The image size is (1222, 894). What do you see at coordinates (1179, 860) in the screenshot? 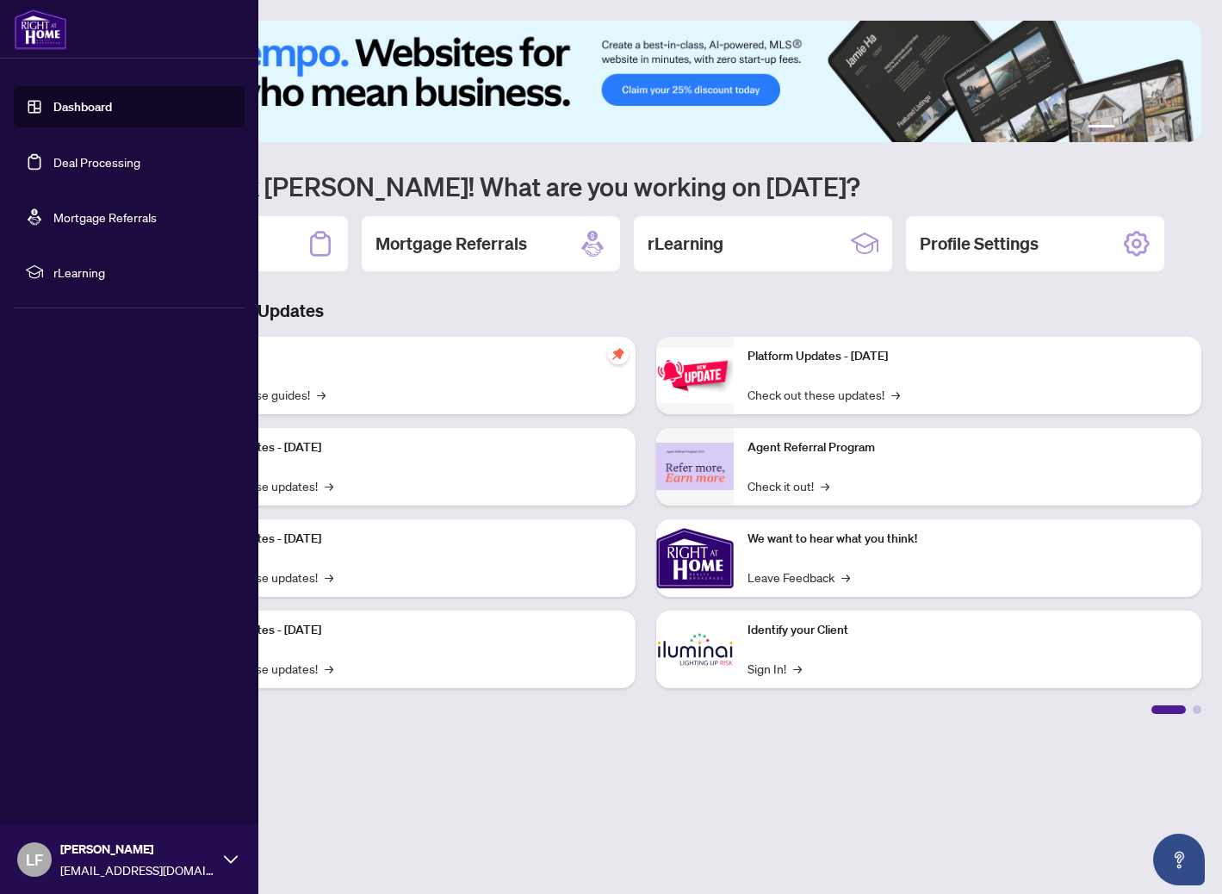
I see `button: Open asap` at bounding box center [1179, 860].